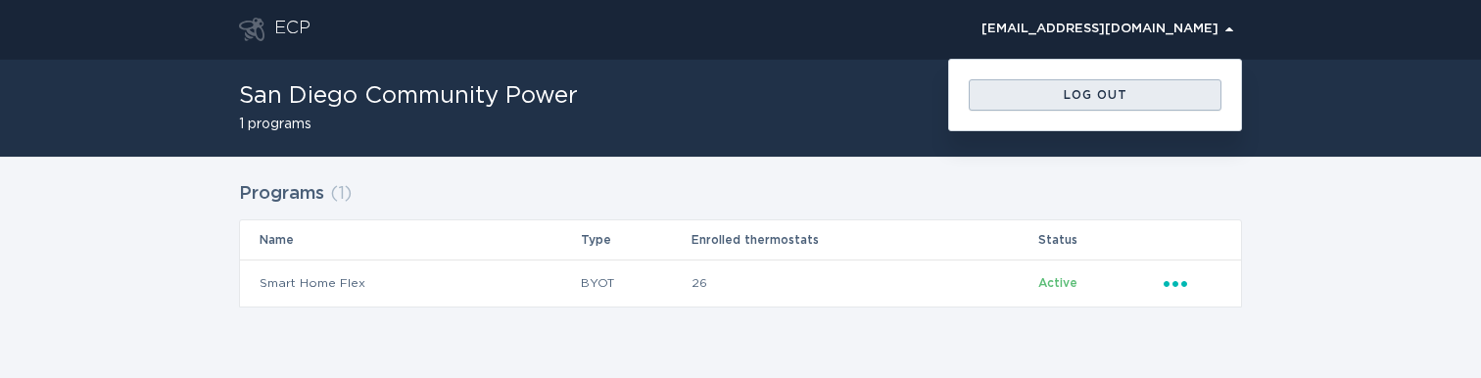 This screenshot has width=1481, height=378. I want to click on span: Active, so click(1058, 283).